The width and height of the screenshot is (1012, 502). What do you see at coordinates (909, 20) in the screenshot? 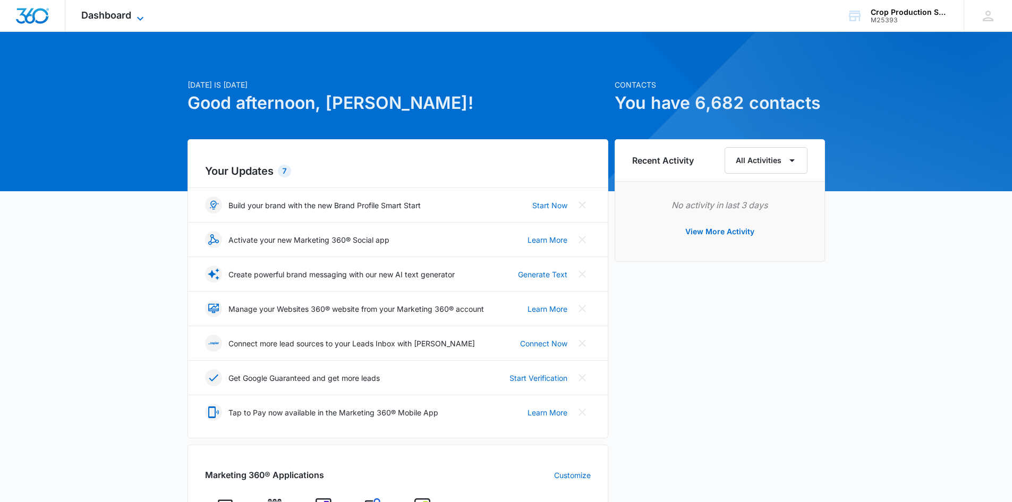
I see `div: account id` at bounding box center [909, 20].